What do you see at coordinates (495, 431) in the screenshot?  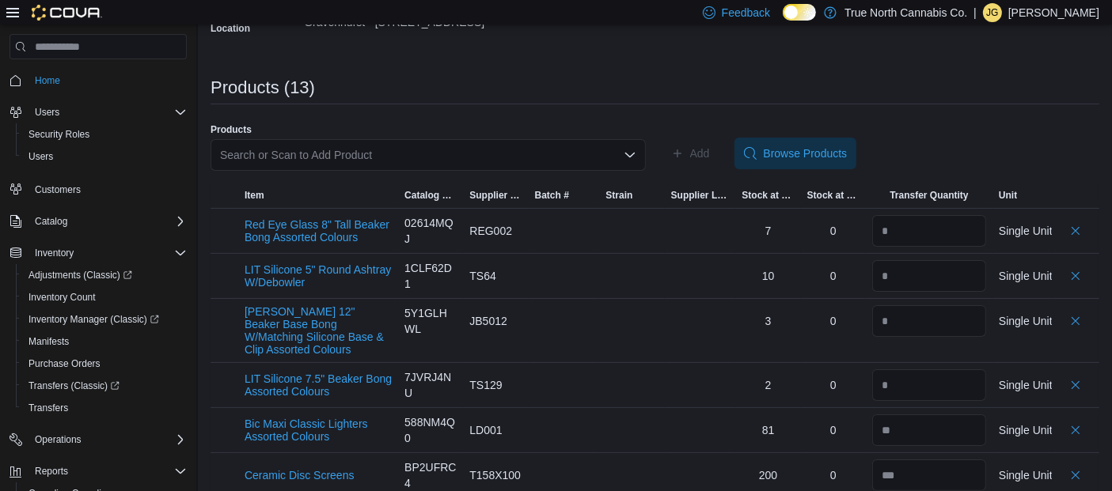 I see `div: LD001` at bounding box center [495, 431].